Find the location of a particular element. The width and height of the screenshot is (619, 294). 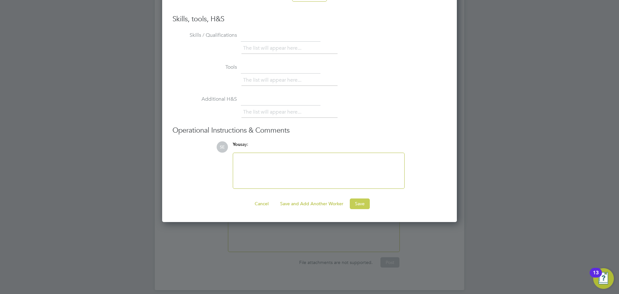

span: SE is located at coordinates (222, 147).